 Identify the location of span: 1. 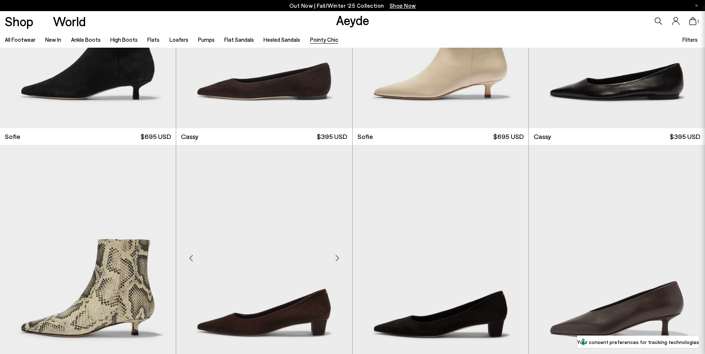
(698, 21).